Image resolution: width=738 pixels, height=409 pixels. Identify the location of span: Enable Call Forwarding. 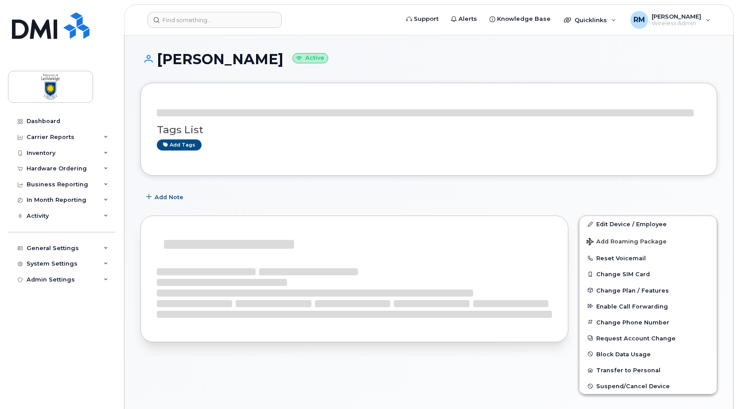
(632, 306).